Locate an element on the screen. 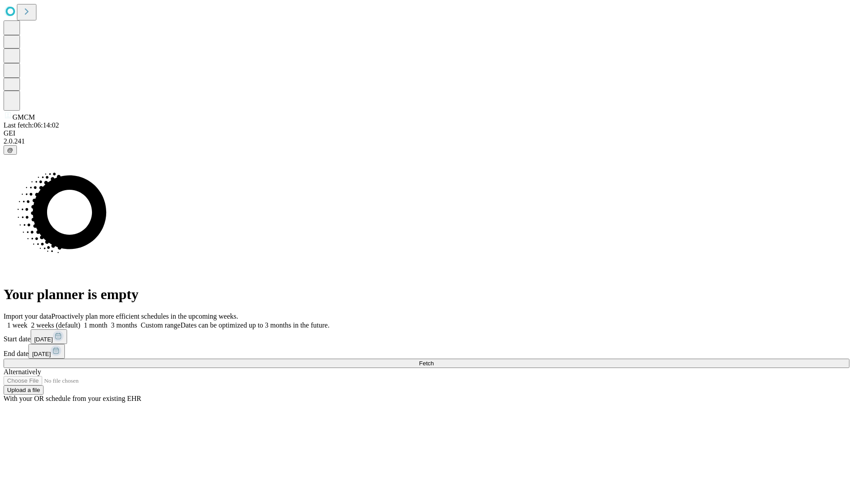 The image size is (853, 480). div: 2.0.241 is located at coordinates (427, 141).